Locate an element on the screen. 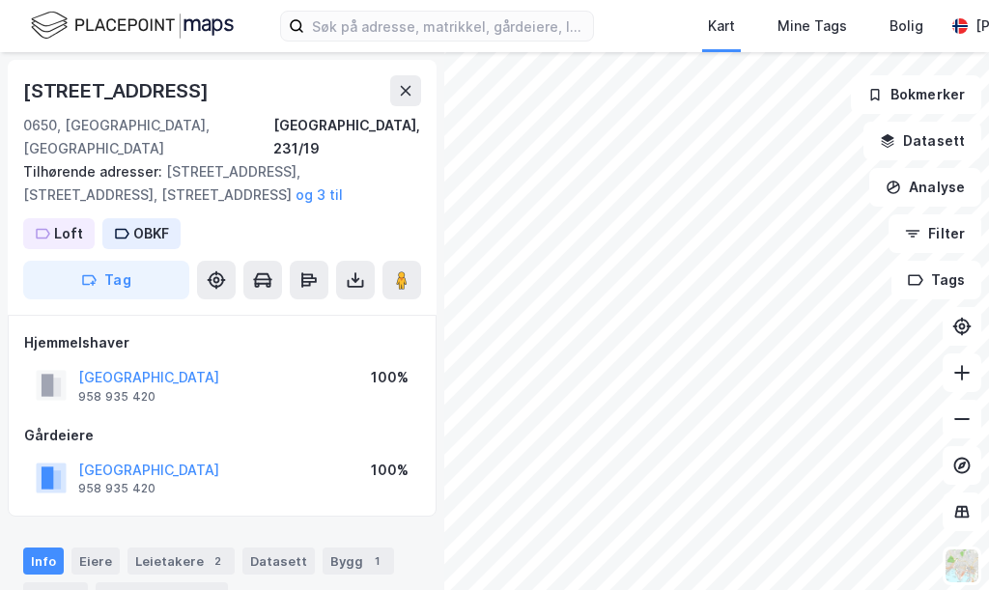 Image resolution: width=989 pixels, height=590 pixels. button: Bokmerker is located at coordinates (915, 95).